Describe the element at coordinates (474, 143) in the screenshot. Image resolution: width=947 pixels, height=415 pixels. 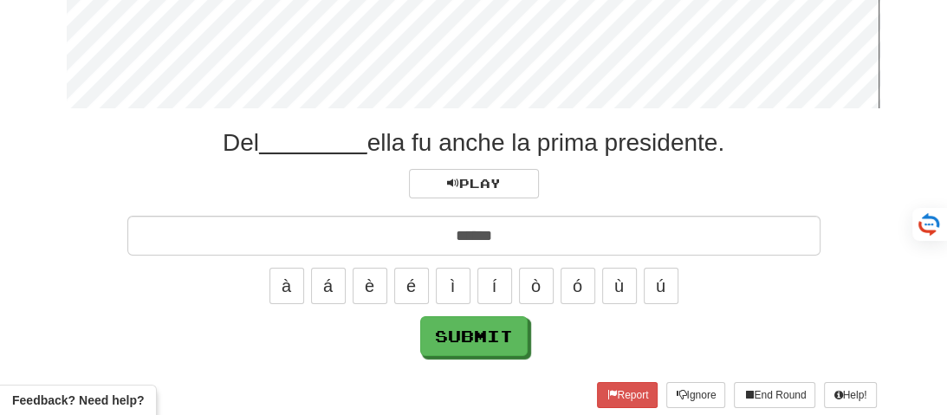
I see `div: Del ella fu anche la prima presidente.` at that location.